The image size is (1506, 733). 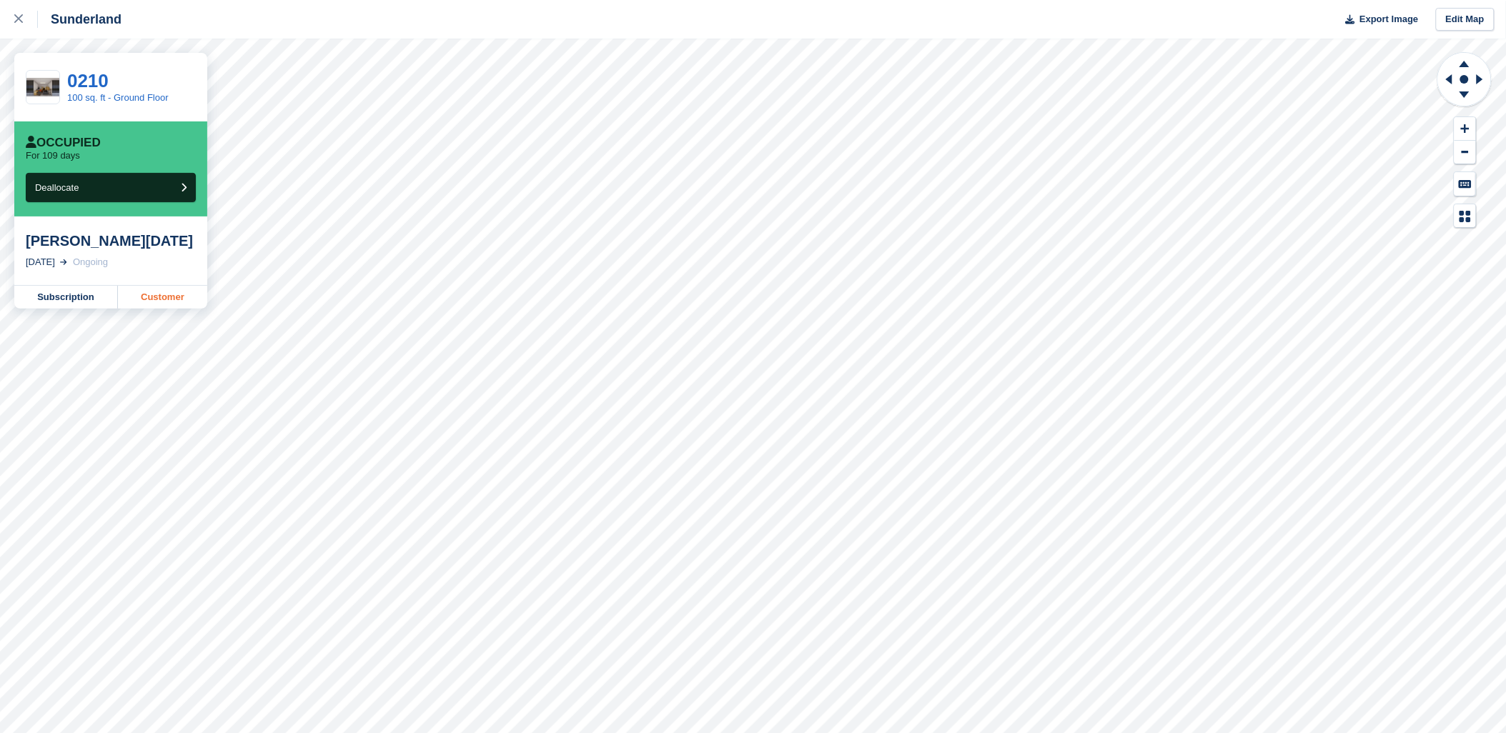 What do you see at coordinates (64, 262) in the screenshot?
I see `img: arrow-right-light-icn-cde0832a797a2874e46488d9cf13f60e5c3a73dbe684e267c42b8395dfbc2abf.svg` at bounding box center [64, 262].